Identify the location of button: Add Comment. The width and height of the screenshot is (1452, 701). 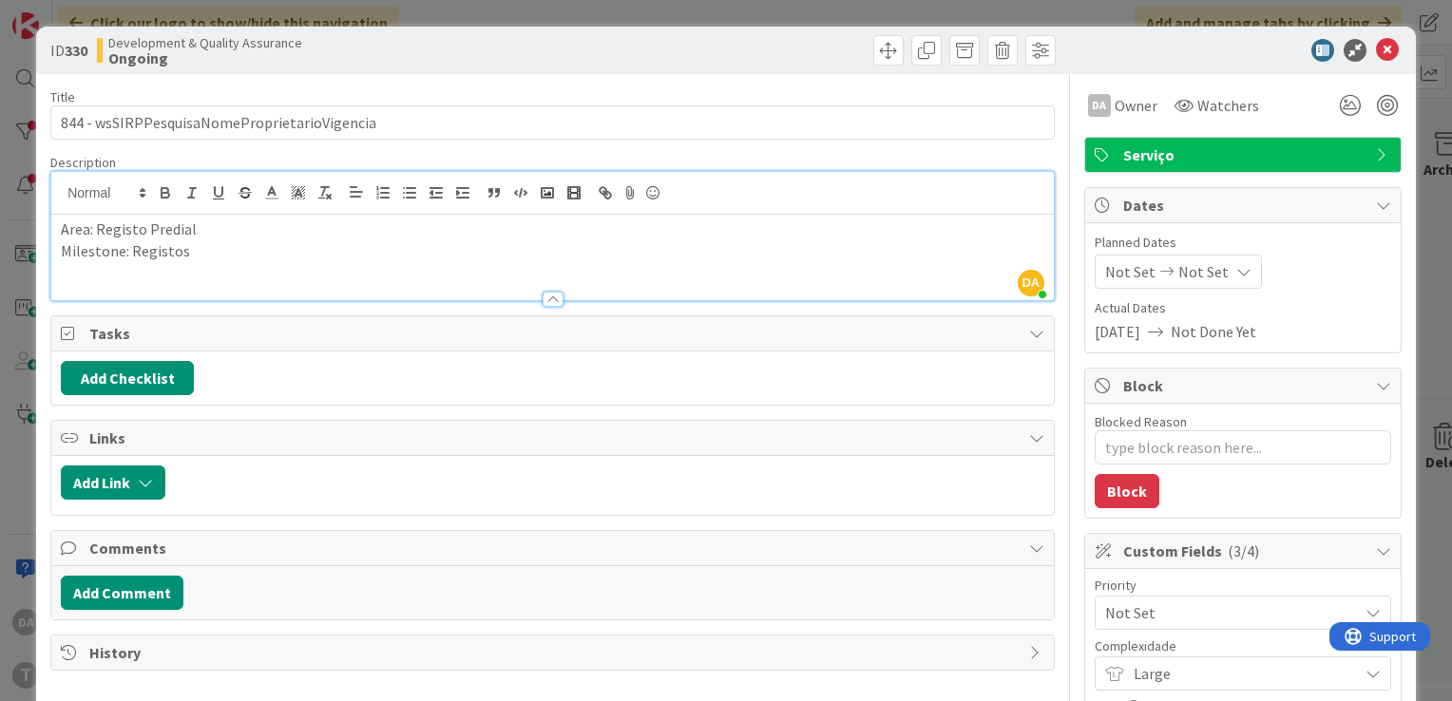
(122, 593).